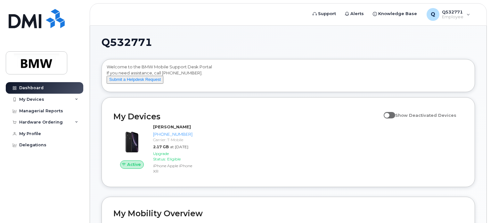 This screenshot has height=223, width=490. Describe the element at coordinates (173, 168) in the screenshot. I see `div: iPhone Apple iPhone XR` at that location.